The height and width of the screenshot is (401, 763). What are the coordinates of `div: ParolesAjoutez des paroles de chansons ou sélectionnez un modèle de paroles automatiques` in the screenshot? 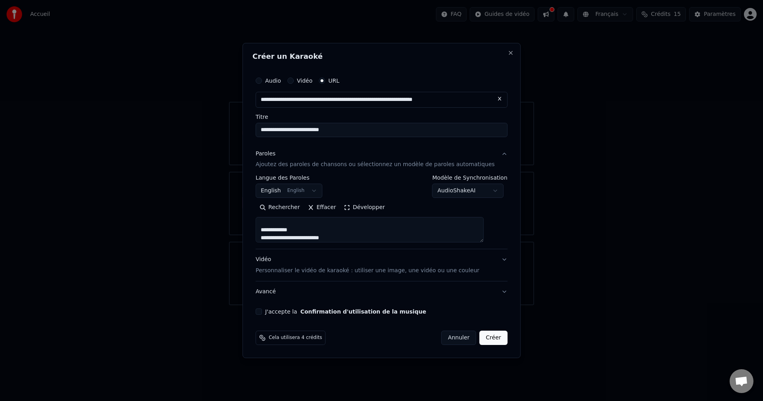 It's located at (382, 212).